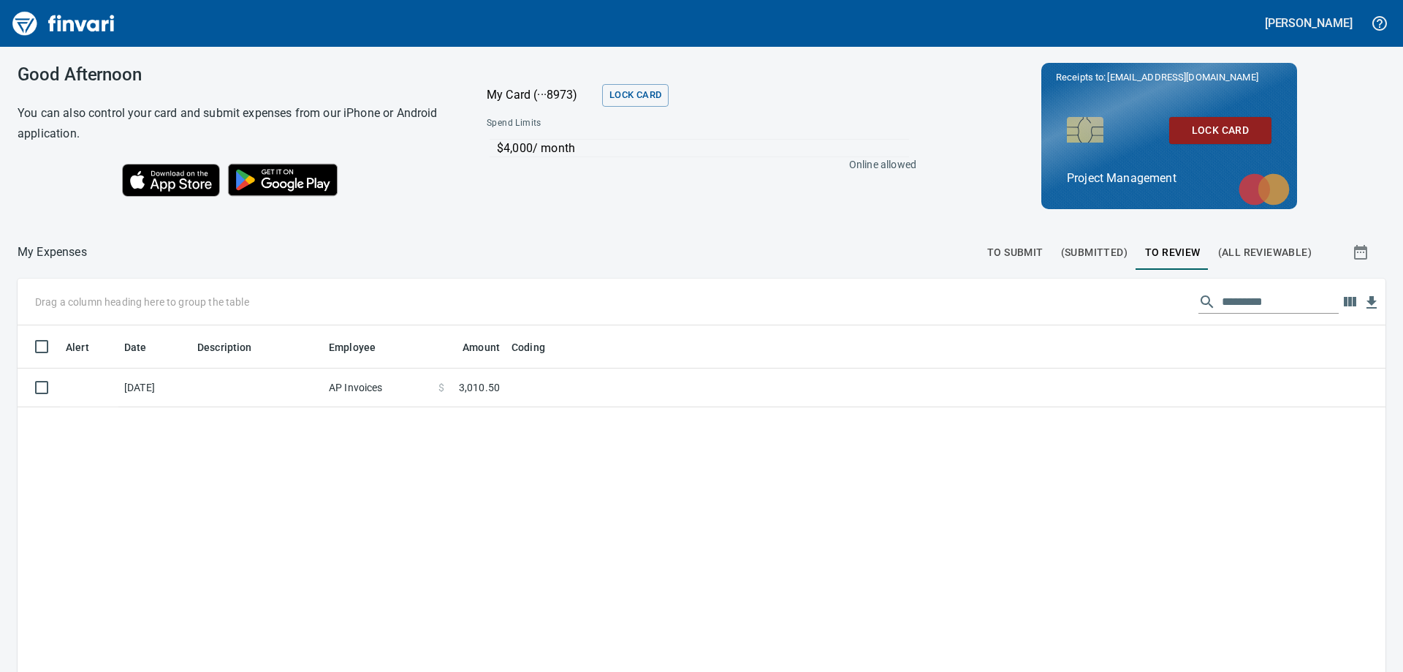 Image resolution: width=1403 pixels, height=672 pixels. What do you see at coordinates (378, 387) in the screenshot?
I see `td: AP Invoices` at bounding box center [378, 387].